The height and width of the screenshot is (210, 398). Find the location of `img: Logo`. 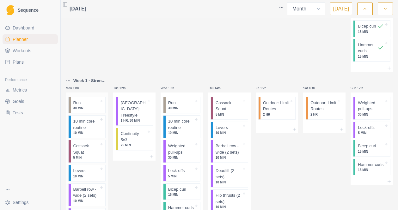

img: Logo is located at coordinates (10, 10).